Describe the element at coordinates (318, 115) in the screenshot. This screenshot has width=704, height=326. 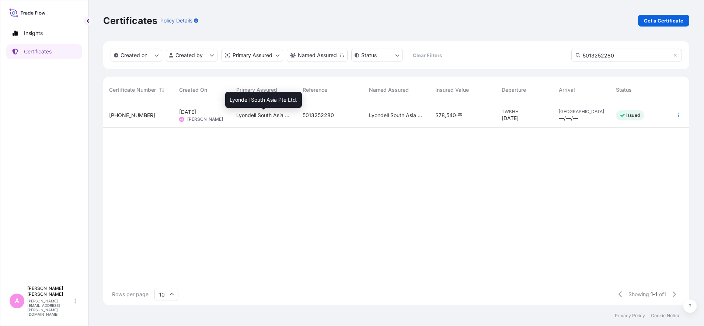
I see `span: 5013252280` at that location.